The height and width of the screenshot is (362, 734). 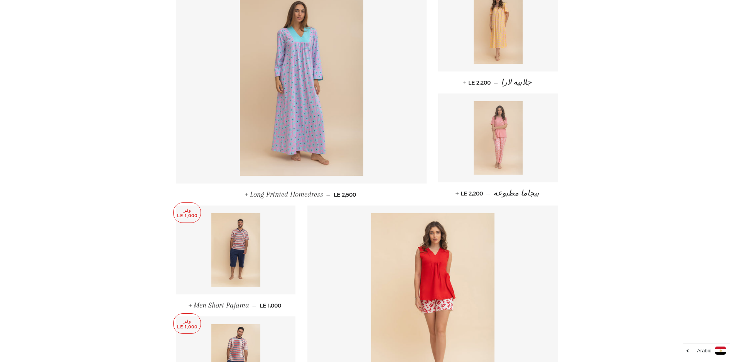 What do you see at coordinates (498, 82) in the screenshot?
I see `a: جلابيه لارا — LE 2,200` at bounding box center [498, 82].